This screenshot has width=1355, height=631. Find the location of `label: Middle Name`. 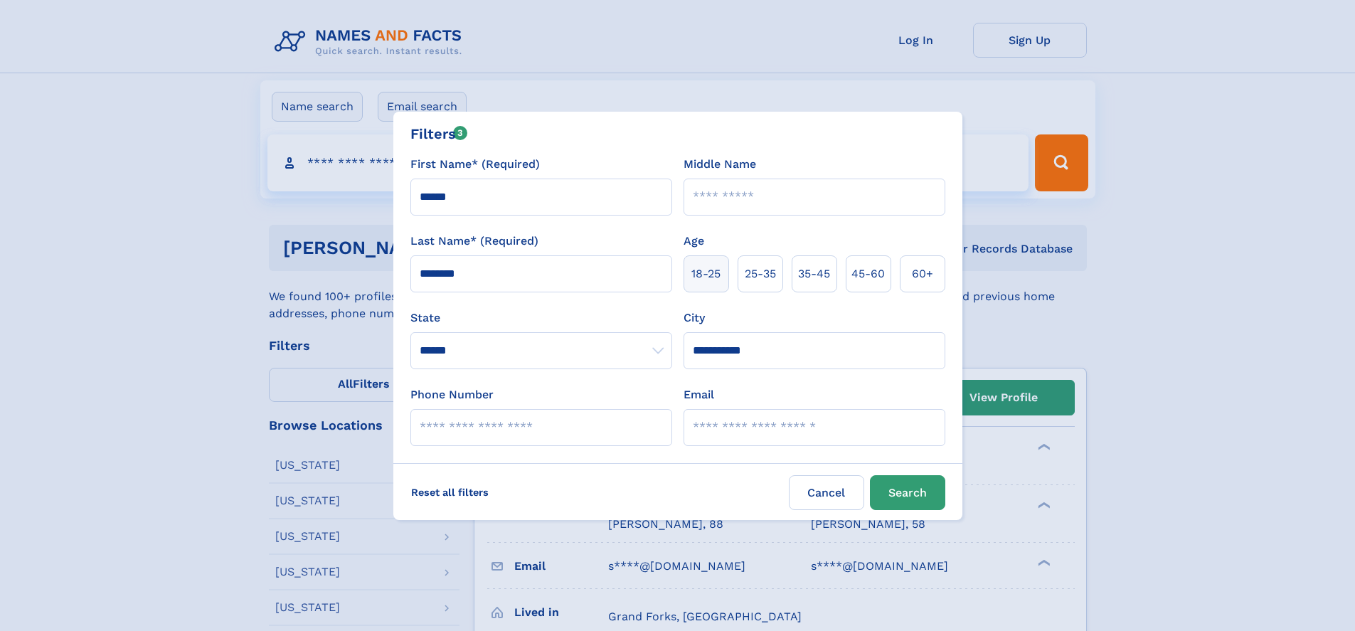

label: Middle Name is located at coordinates (720, 164).